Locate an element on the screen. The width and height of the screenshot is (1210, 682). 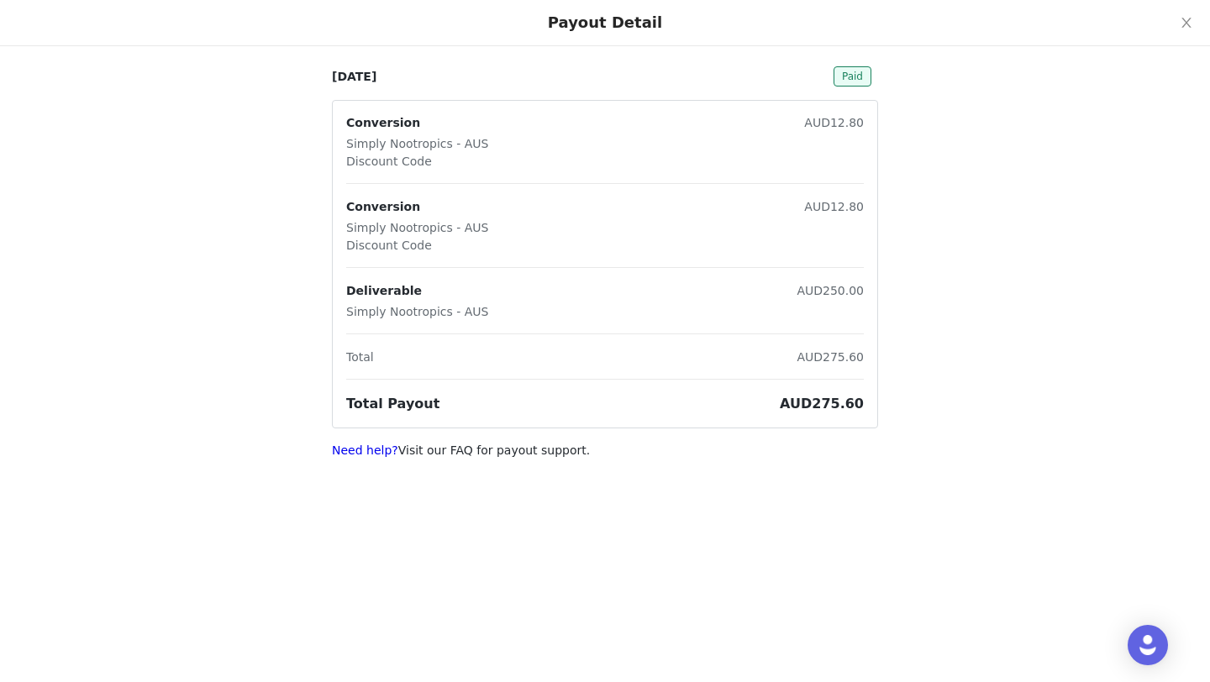
p: Visit our FAQ for payout support. is located at coordinates (605, 450).